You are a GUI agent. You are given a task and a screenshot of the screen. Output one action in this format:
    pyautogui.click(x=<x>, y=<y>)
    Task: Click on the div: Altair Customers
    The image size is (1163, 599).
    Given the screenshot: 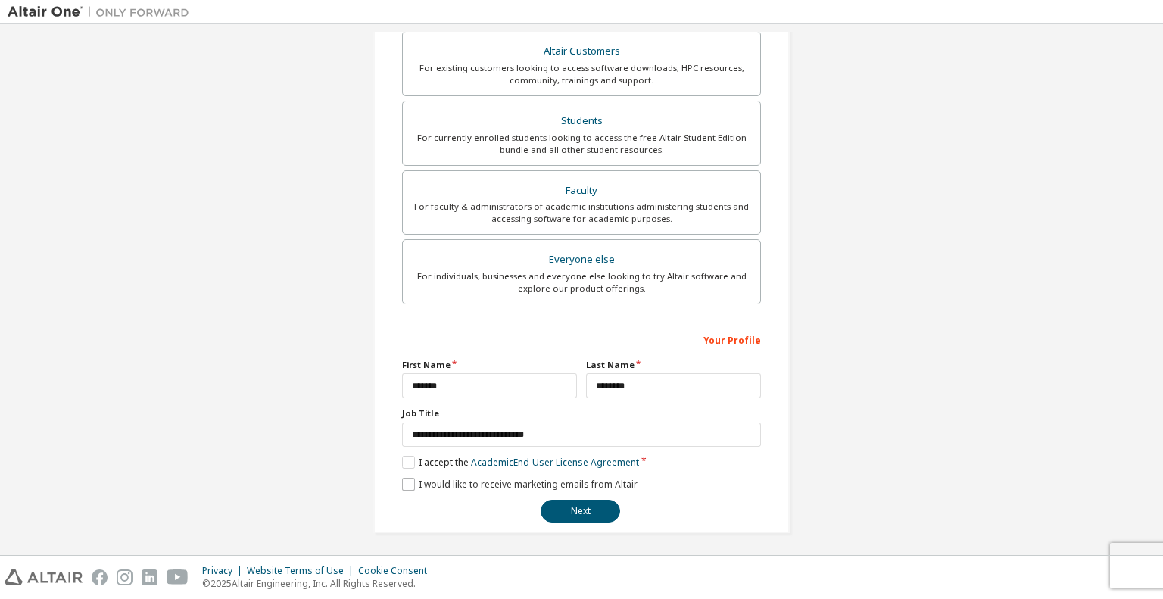 What is the action you would take?
    pyautogui.click(x=582, y=51)
    